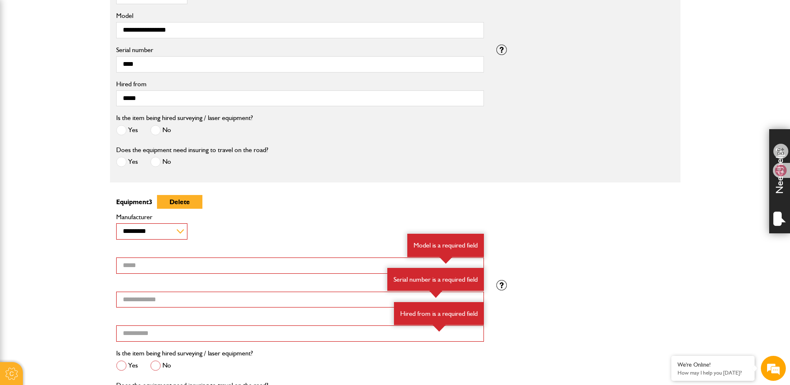  I want to click on label: Manufacturer, so click(300, 217).